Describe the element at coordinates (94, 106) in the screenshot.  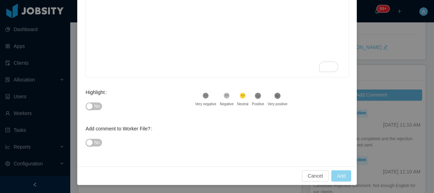
I see `button: Highlight` at that location.